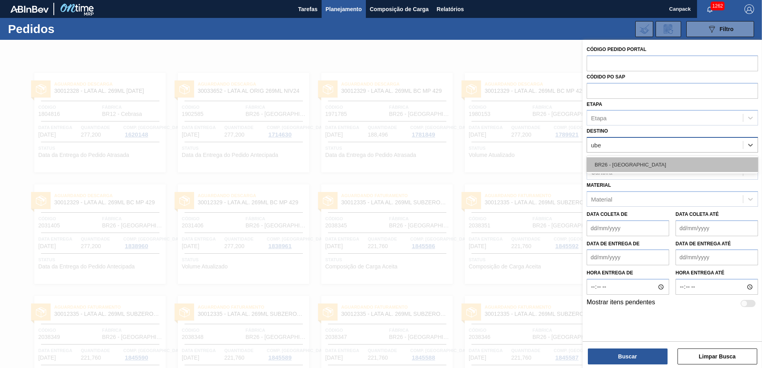 This screenshot has height=368, width=762. I want to click on label: Hora entrega de, so click(628, 273).